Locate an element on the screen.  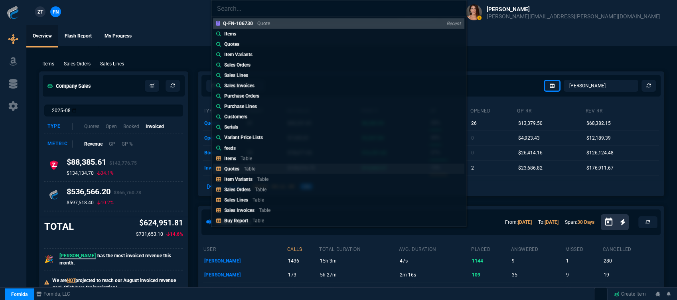
a: msbcCompanyName is located at coordinates (53, 294).